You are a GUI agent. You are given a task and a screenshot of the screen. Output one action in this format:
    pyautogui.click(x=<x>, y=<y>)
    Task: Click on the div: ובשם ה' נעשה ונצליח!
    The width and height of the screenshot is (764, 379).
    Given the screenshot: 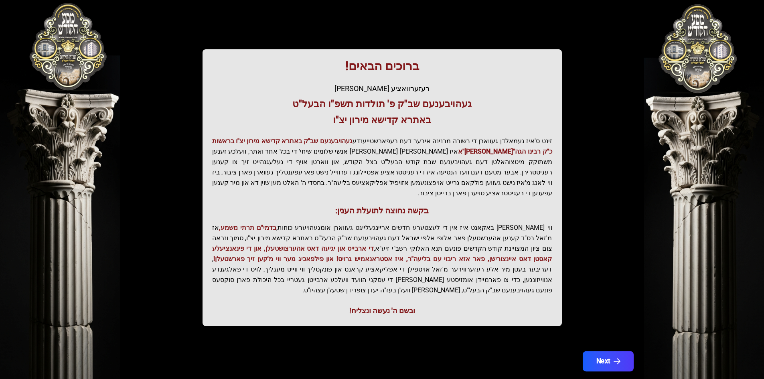 What is the action you would take?
    pyautogui.click(x=382, y=311)
    